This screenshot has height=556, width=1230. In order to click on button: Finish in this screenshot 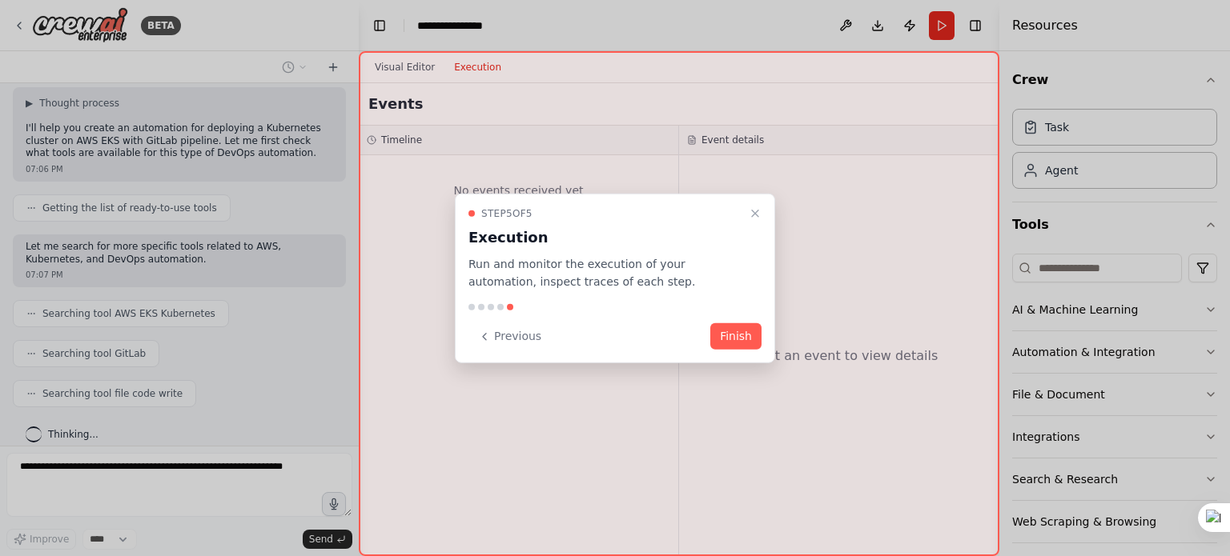, I will do `click(736, 336)`.